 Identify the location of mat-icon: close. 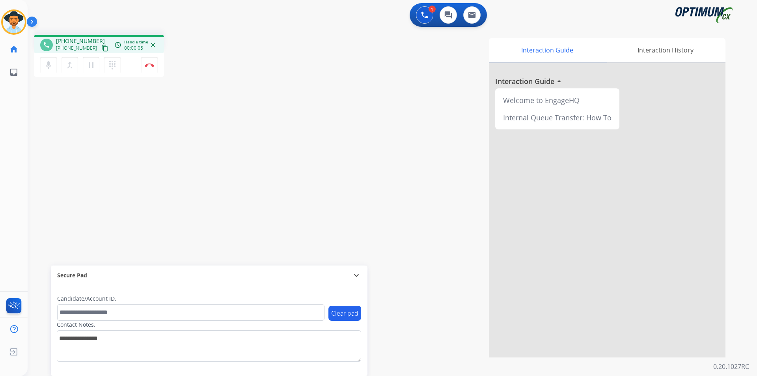
(153, 45).